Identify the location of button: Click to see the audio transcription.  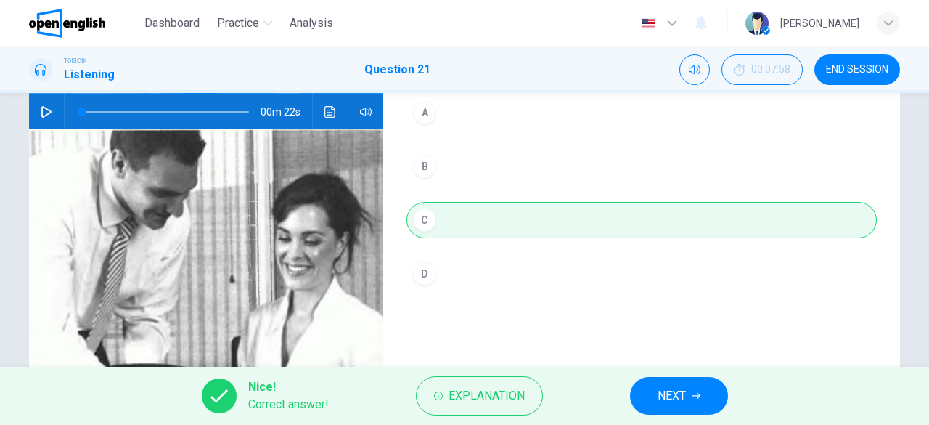
(330, 112).